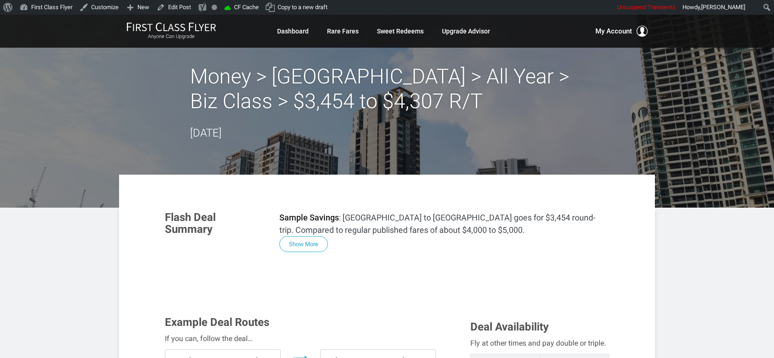 Image resolution: width=774 pixels, height=358 pixels. What do you see at coordinates (621, 31) in the screenshot?
I see `button: My Account` at bounding box center [621, 31].